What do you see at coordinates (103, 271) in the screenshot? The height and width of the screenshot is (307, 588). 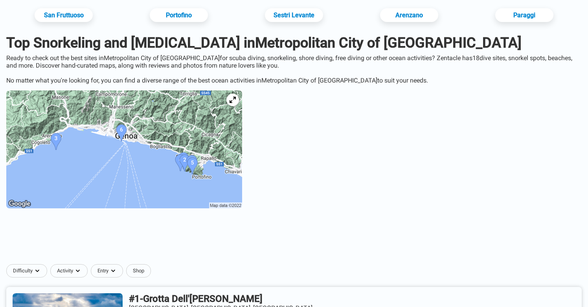 I see `span: Entry` at bounding box center [103, 271].